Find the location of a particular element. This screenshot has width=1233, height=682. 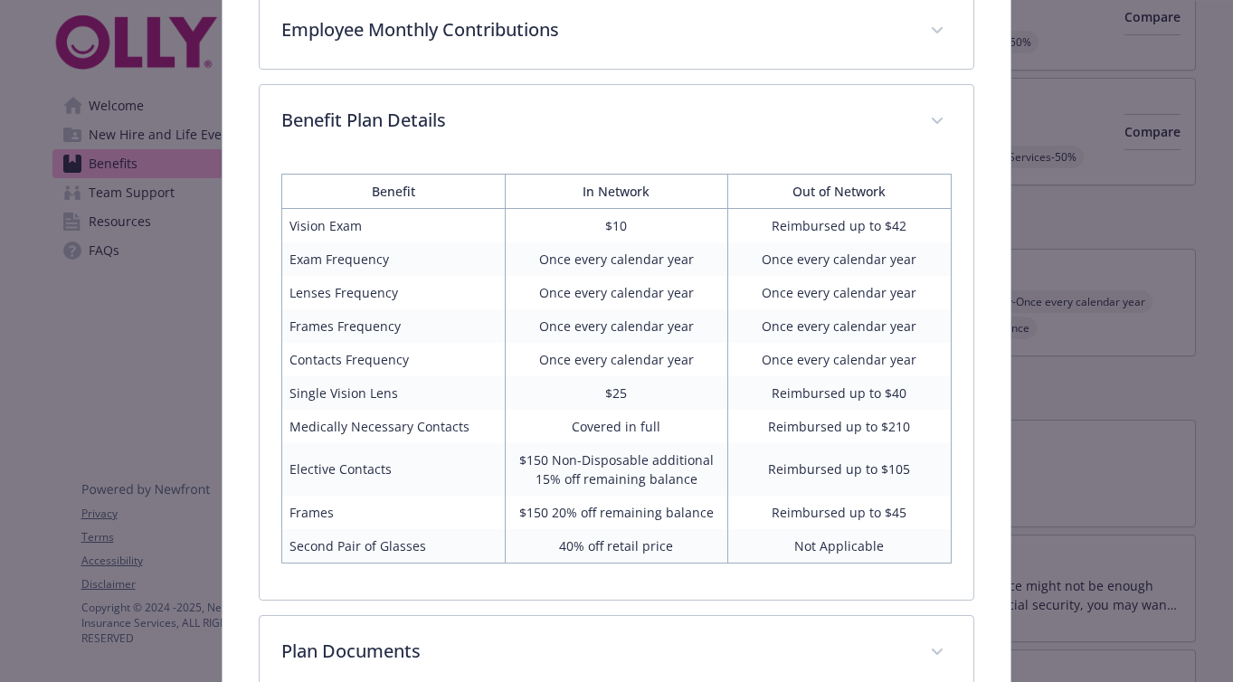

td: $25 is located at coordinates (616, 393).